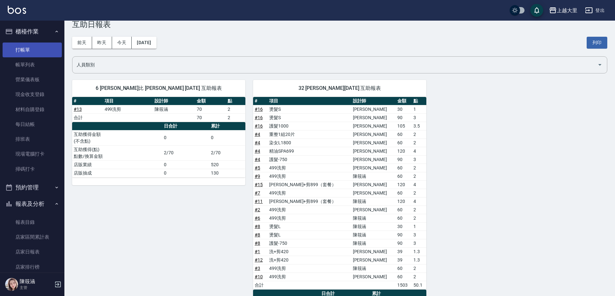  What do you see at coordinates (257, 209) in the screenshot?
I see `a: #2` at bounding box center [257, 209].